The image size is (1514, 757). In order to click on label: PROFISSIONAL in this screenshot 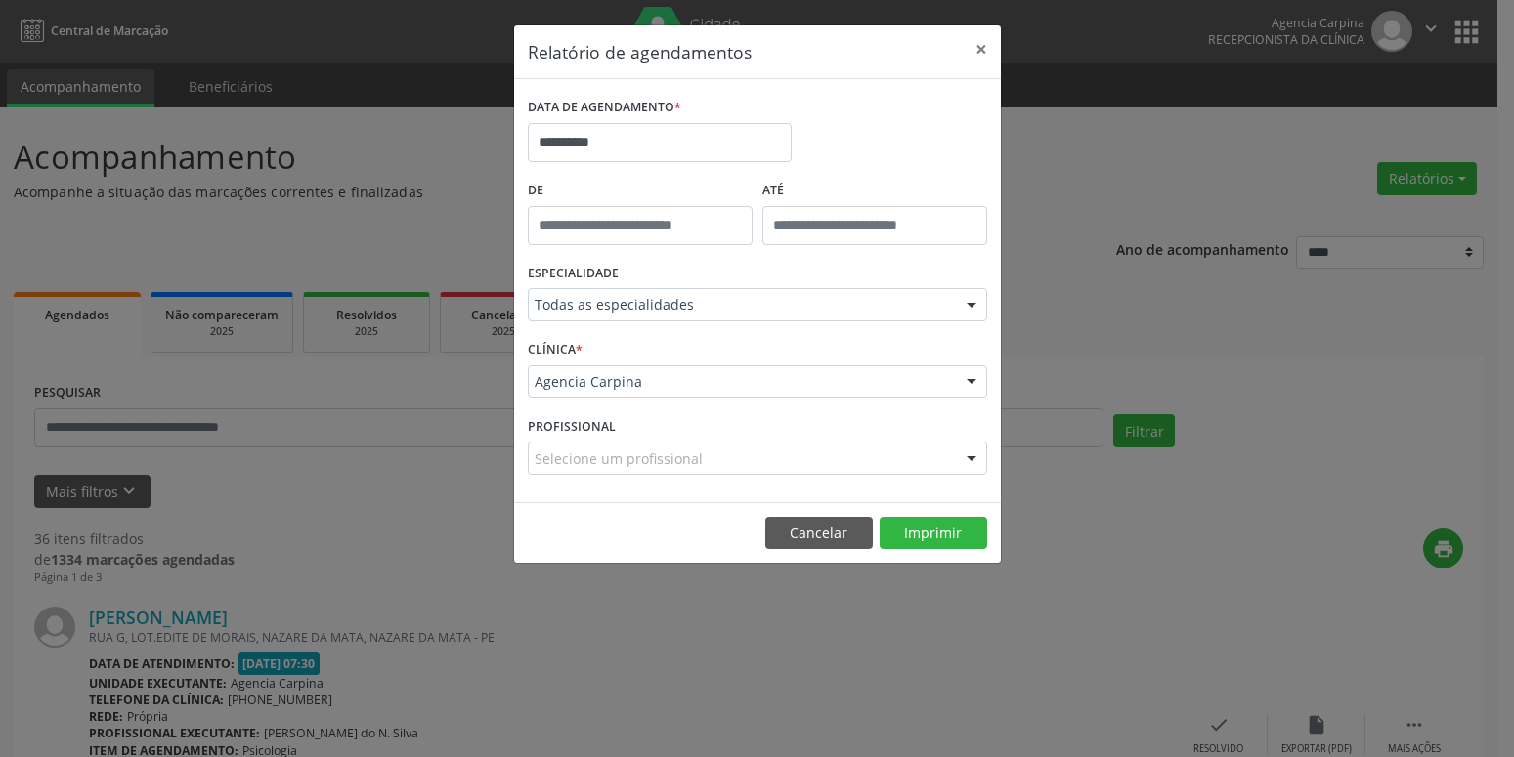, I will do `click(572, 426)`.